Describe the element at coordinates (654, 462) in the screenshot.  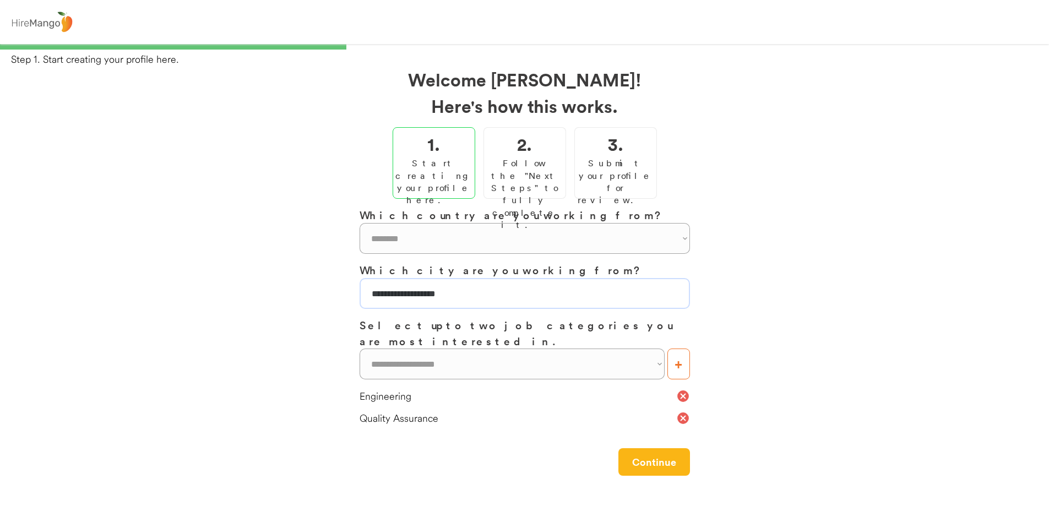
I see `button: Continue` at that location.